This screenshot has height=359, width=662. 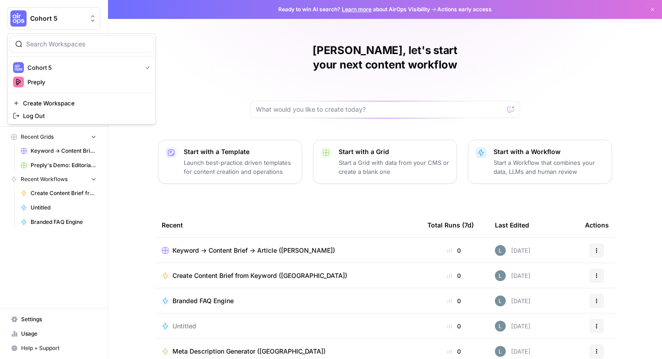 I want to click on div: Last Edited, so click(x=512, y=225).